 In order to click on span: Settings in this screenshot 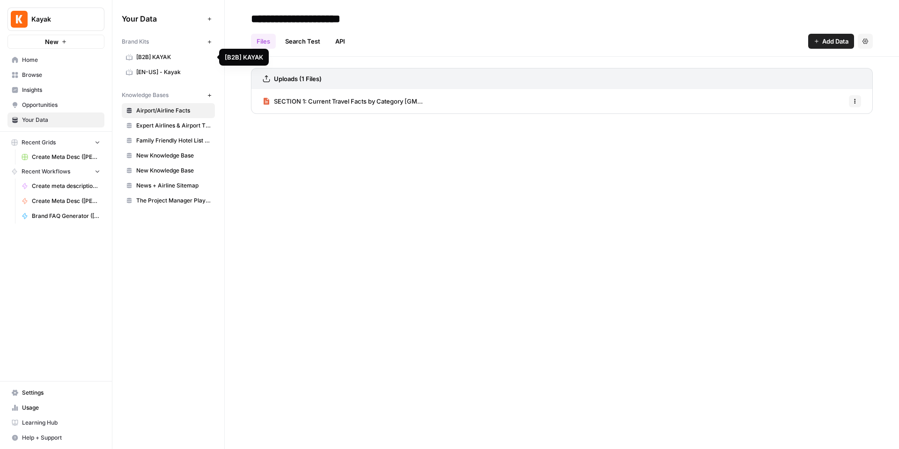, I will do `click(61, 393)`.